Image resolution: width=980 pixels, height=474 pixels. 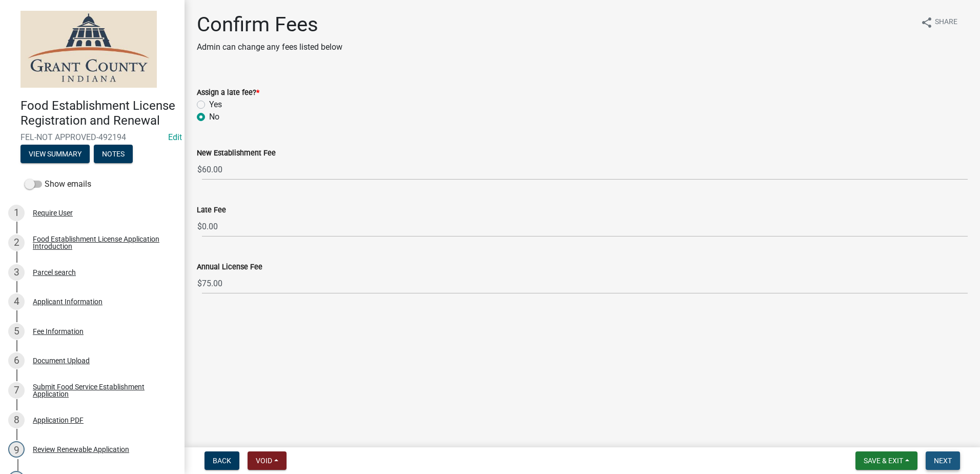 What do you see at coordinates (58, 420) in the screenshot?
I see `div: Application PDF` at bounding box center [58, 420].